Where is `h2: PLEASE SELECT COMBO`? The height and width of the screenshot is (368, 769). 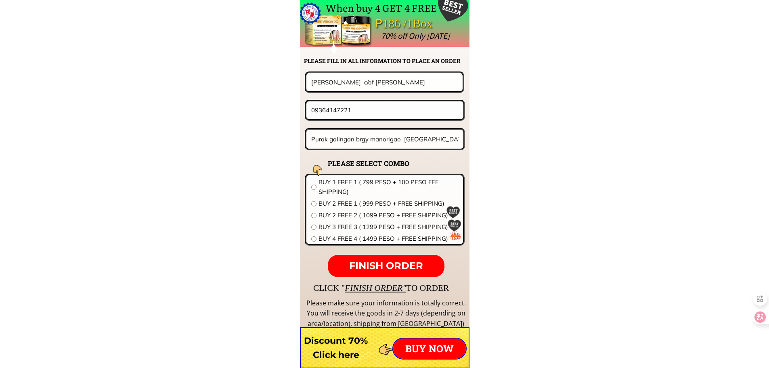 h2: PLEASE SELECT COMBO is located at coordinates (379, 163).